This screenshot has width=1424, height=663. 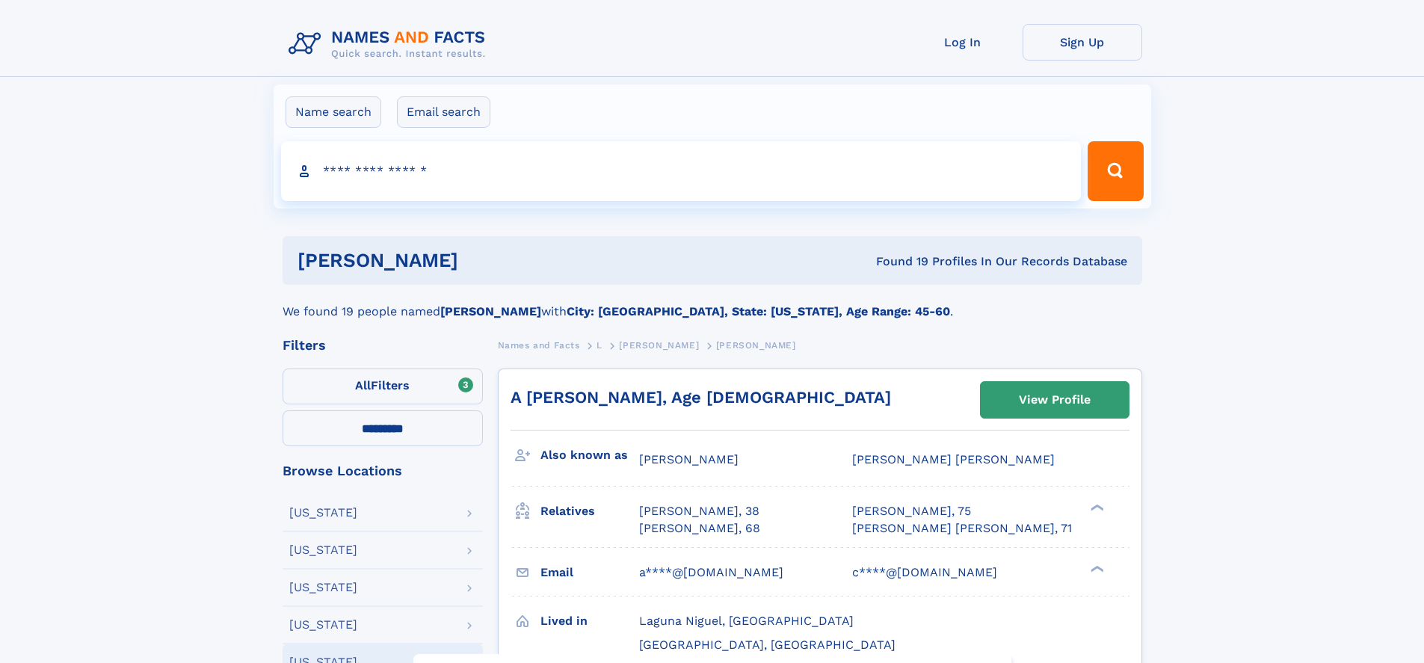 What do you see at coordinates (383, 471) in the screenshot?
I see `div: Browse Locations` at bounding box center [383, 471].